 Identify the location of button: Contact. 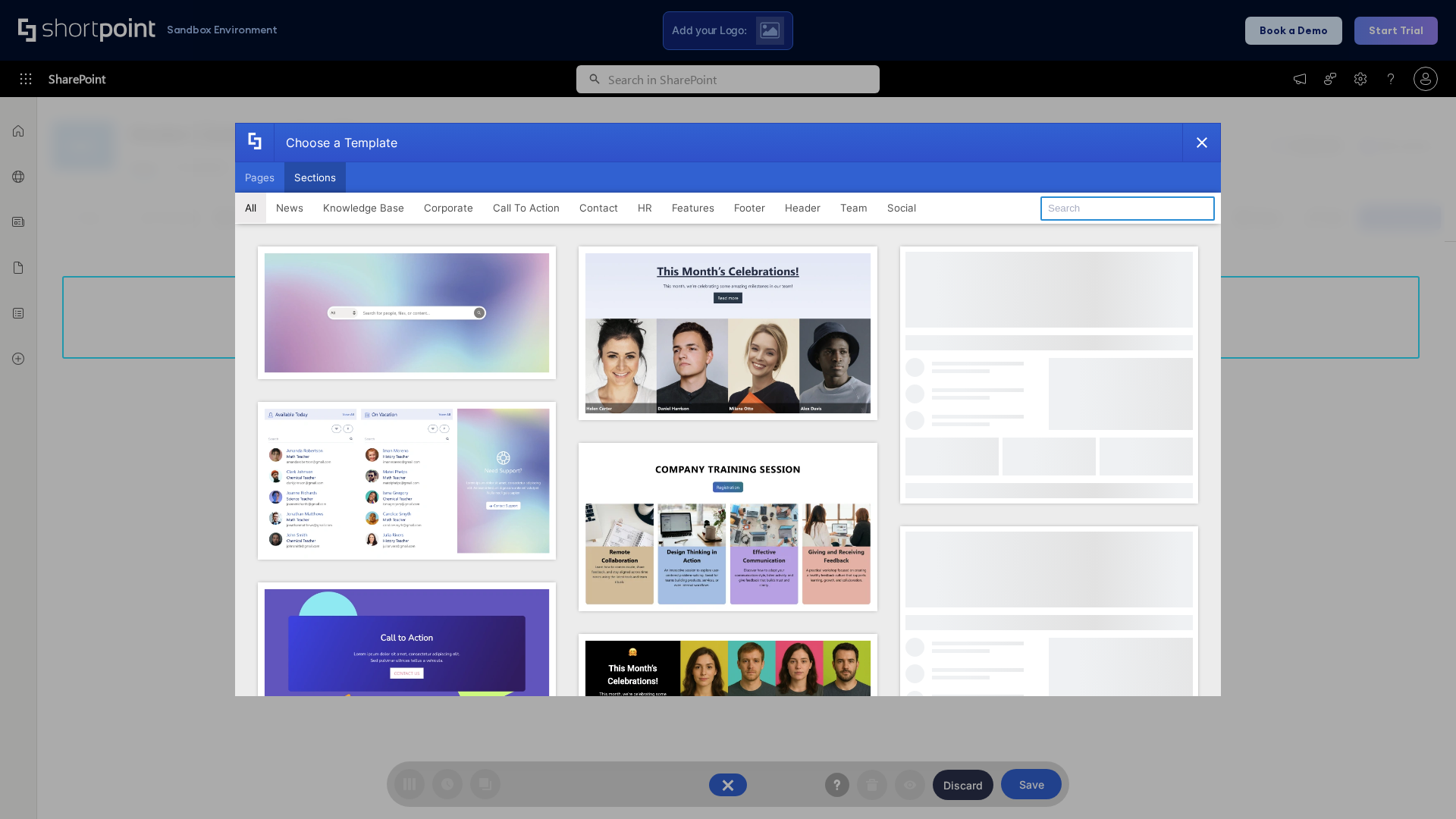
(599, 207).